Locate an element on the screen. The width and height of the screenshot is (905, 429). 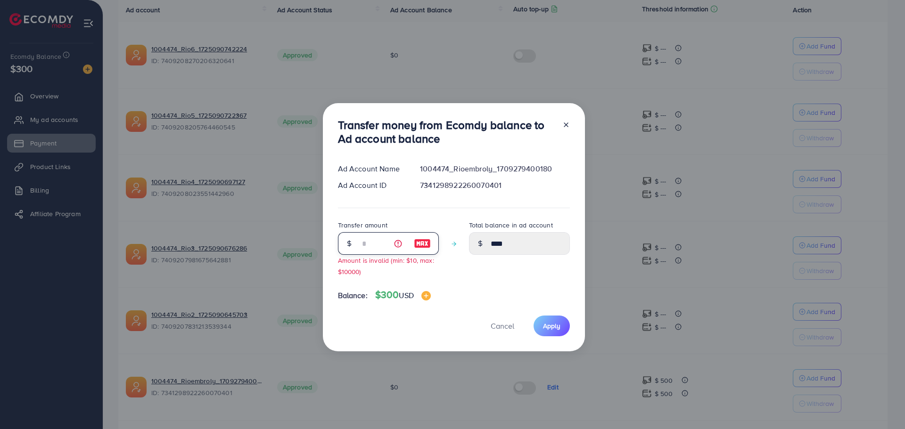
div: 1004474_Rioembroly_1709279400180 is located at coordinates (494, 169).